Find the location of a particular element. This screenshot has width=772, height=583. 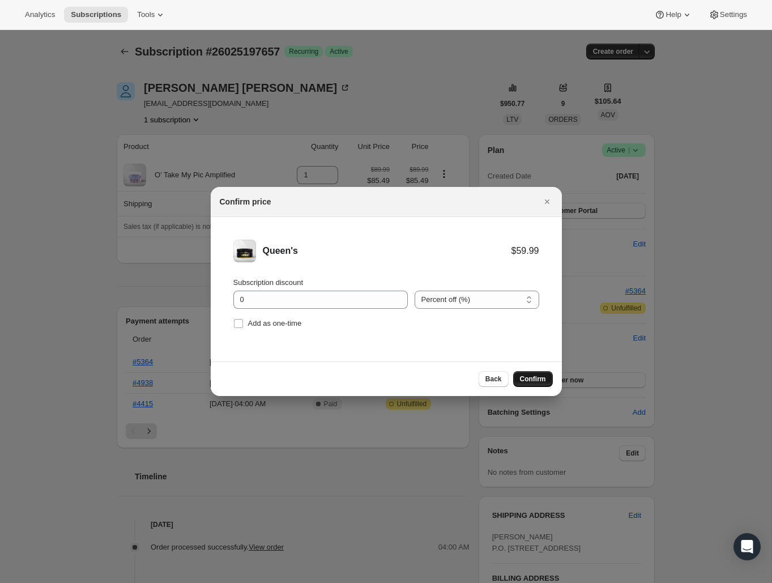

button: Settings is located at coordinates (728, 15).